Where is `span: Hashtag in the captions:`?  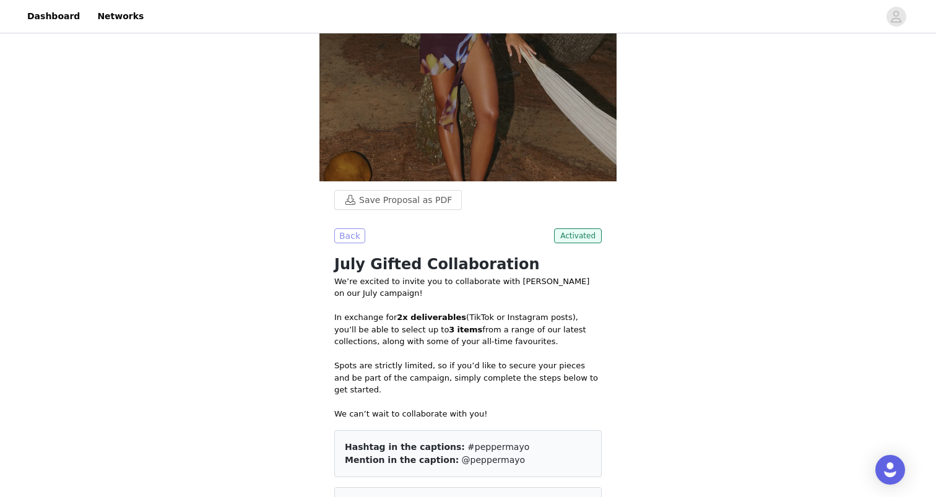
span: Hashtag in the captions: is located at coordinates (405, 447).